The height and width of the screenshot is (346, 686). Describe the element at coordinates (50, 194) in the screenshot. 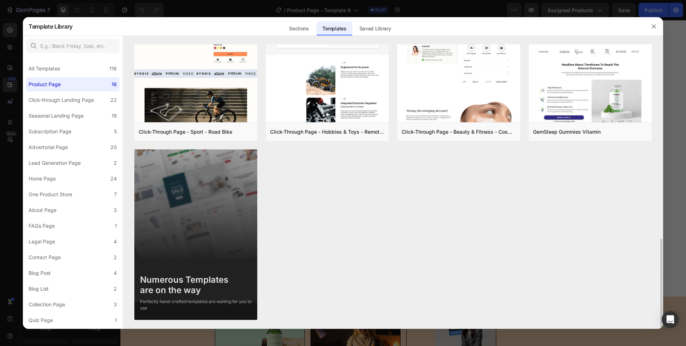

I see `div: One Product Store` at that location.